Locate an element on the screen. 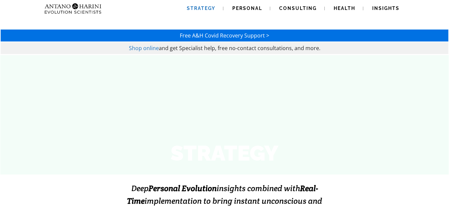 The height and width of the screenshot is (210, 449). strong: STRATEGY is located at coordinates (224, 153).